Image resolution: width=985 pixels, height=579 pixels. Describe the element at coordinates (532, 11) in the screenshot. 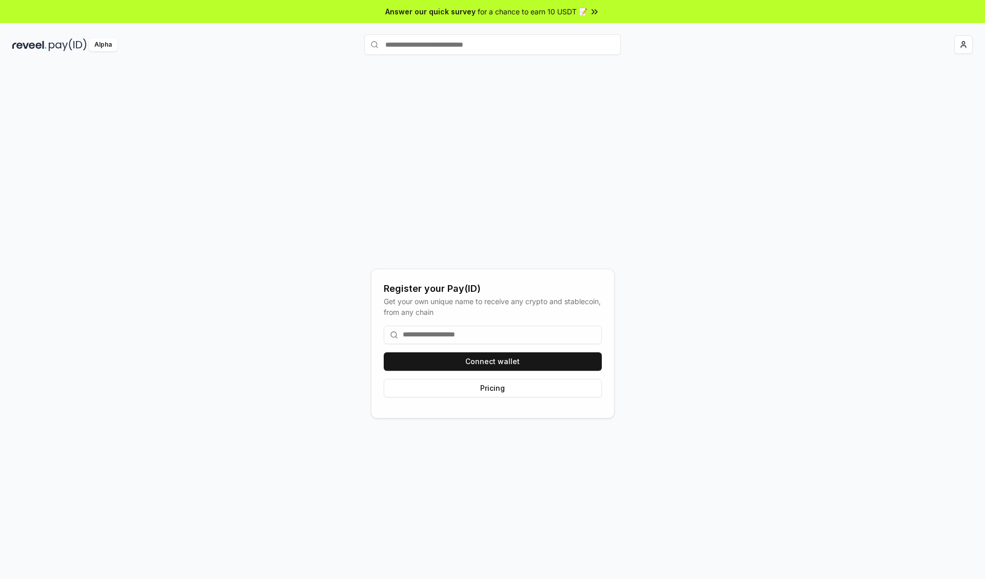

I see `span: for a chance to earn 10 USDT 📝` at that location.